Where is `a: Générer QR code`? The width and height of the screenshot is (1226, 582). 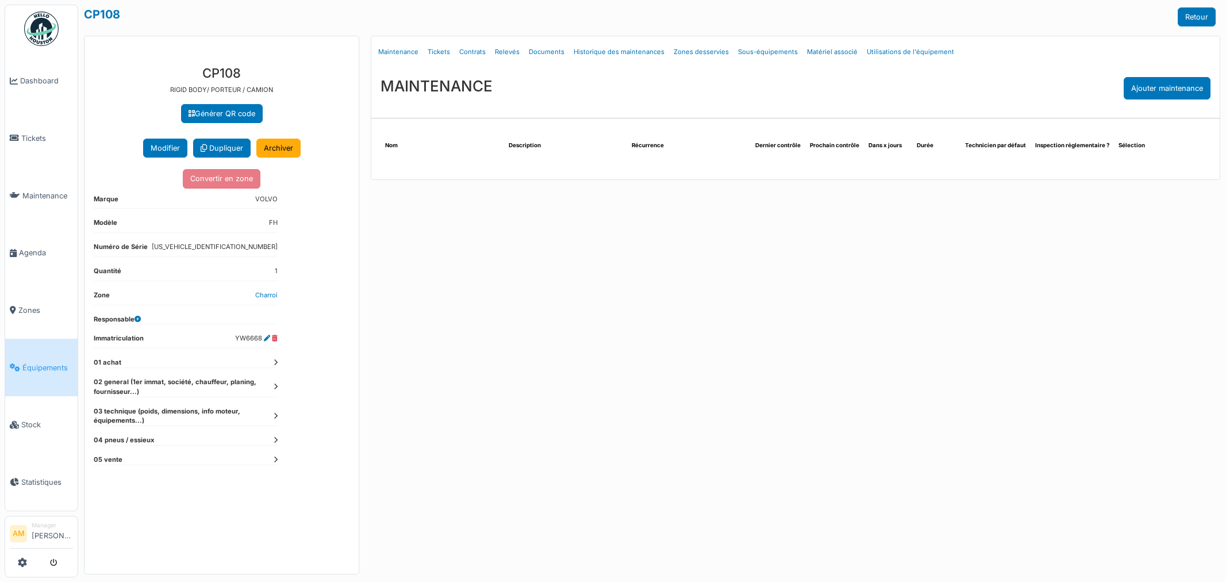 a: Générer QR code is located at coordinates (222, 113).